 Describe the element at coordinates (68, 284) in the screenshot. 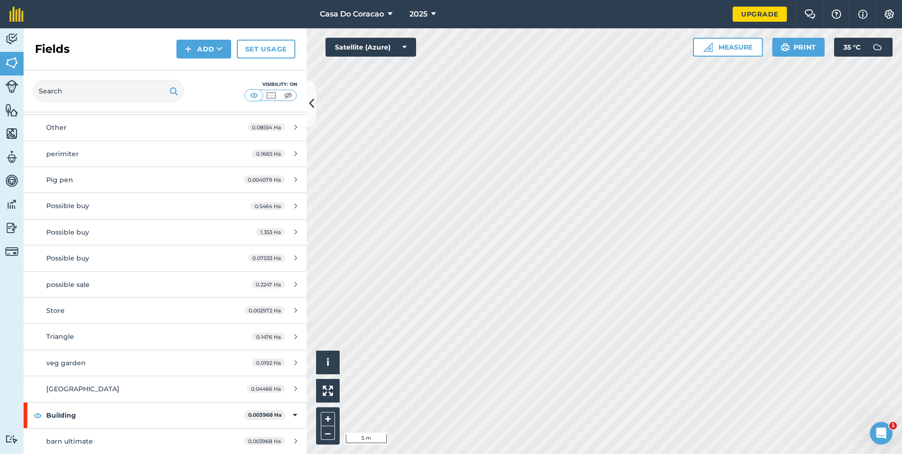

I see `span: possible sale` at that location.